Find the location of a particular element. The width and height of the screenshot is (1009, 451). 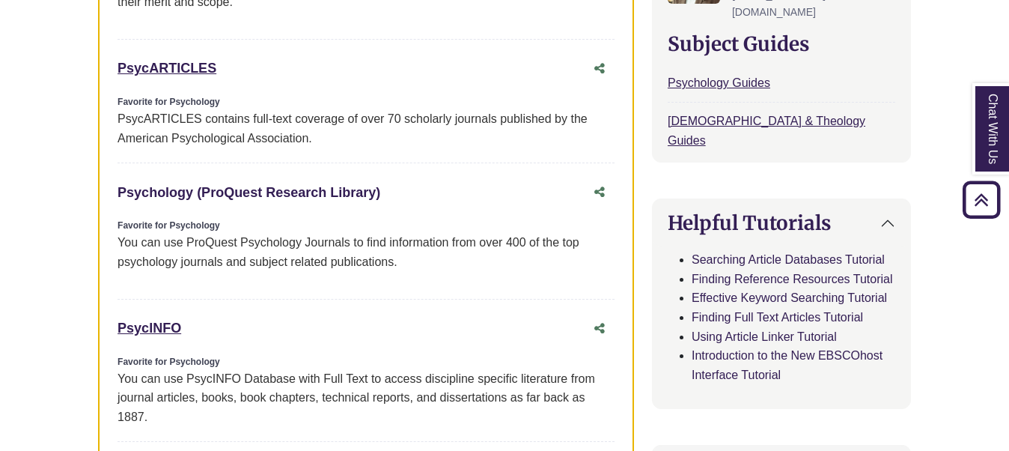

button: Helpful Tutorials is located at coordinates (782, 222).